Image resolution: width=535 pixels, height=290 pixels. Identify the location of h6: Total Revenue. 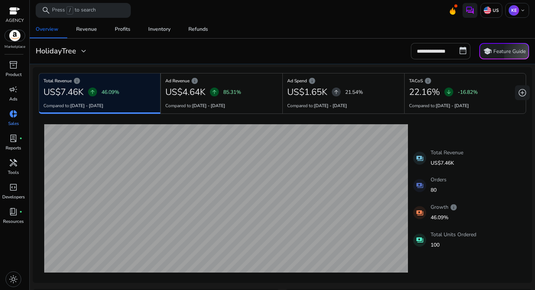
(99, 81).